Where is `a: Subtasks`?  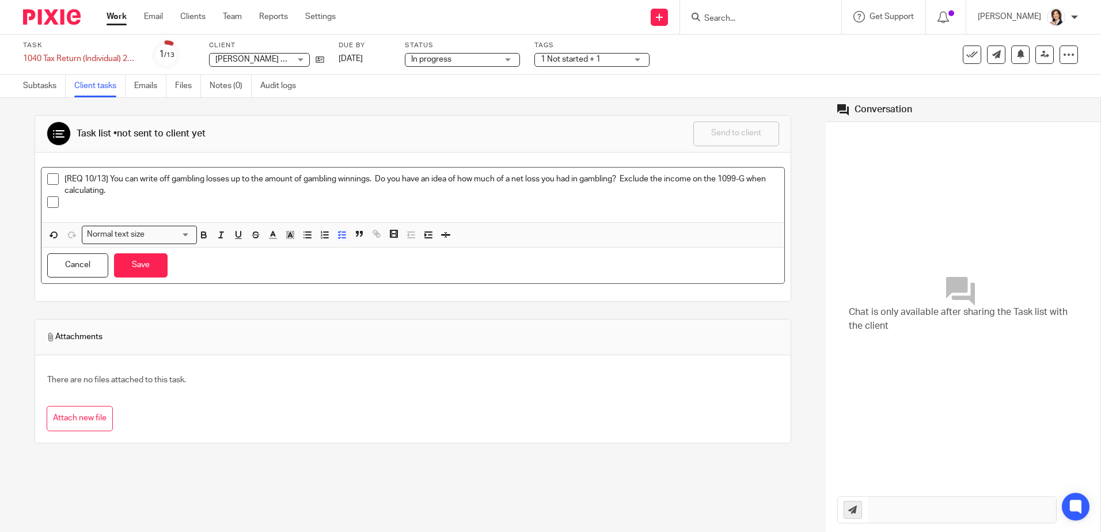
a: Subtasks is located at coordinates (44, 86).